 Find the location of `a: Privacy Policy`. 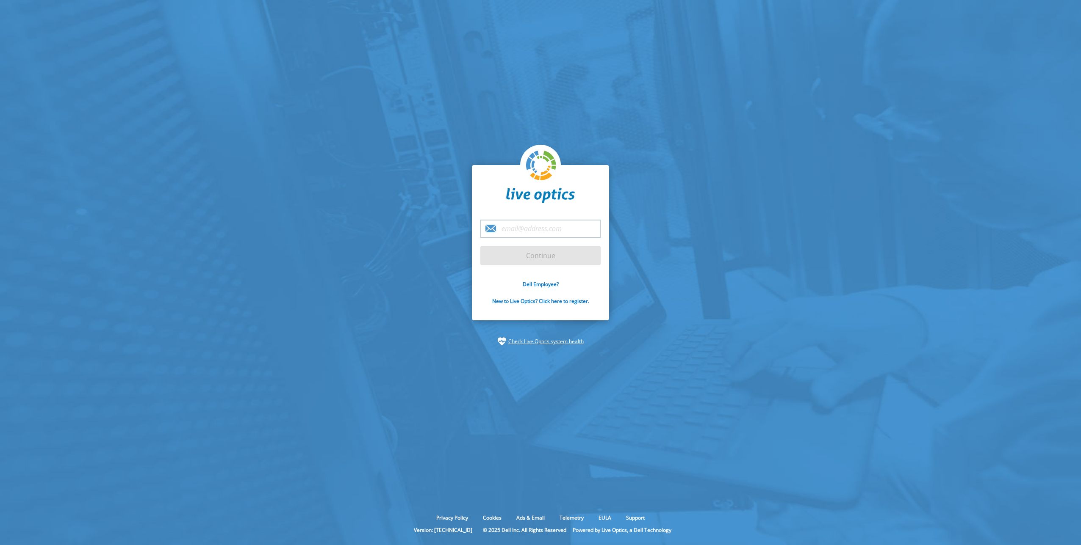

a: Privacy Policy is located at coordinates (452, 518).